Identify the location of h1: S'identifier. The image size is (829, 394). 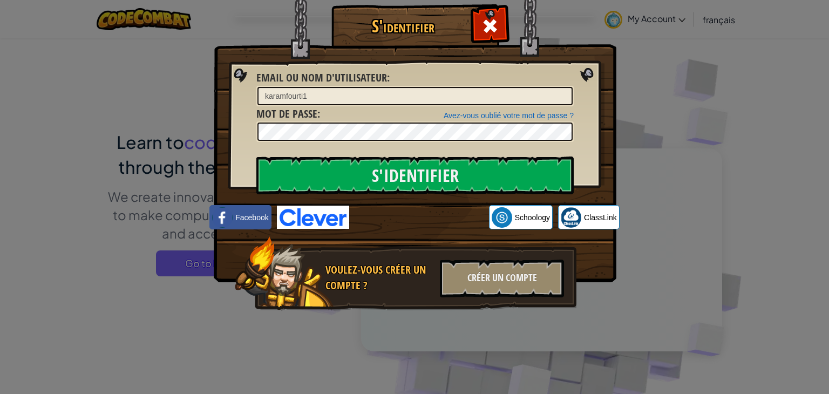
(403, 26).